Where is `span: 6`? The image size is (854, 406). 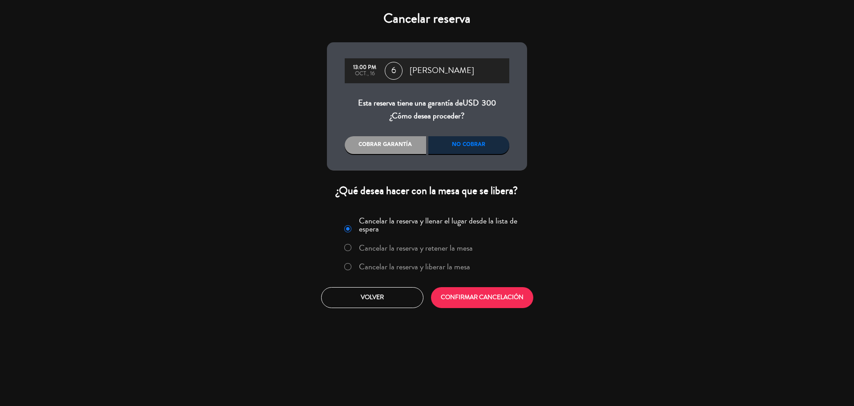 span: 6 is located at coordinates (394, 71).